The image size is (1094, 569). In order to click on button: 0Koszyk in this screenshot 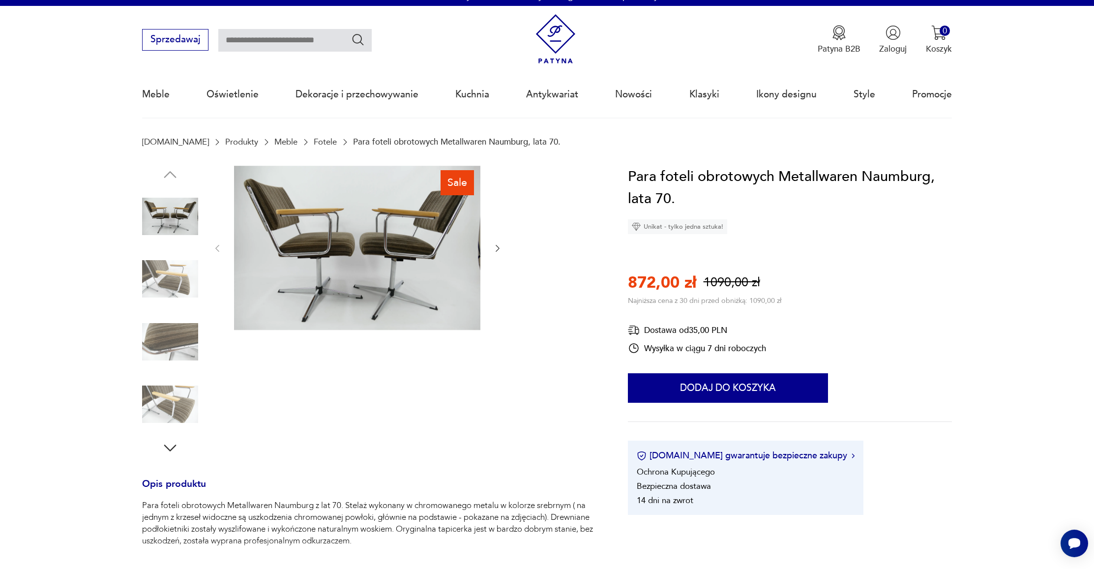, I will do `click(939, 40)`.